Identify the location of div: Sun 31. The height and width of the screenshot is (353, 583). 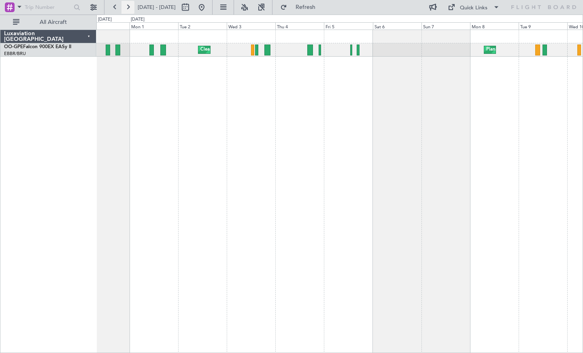
(105, 26).